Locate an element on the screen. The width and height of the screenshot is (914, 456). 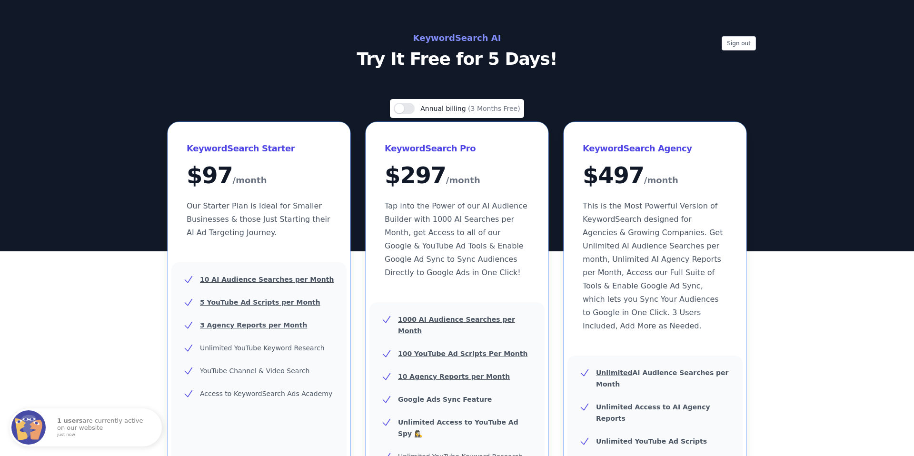
b: Google Ads Sync Feature is located at coordinates (444, 399).